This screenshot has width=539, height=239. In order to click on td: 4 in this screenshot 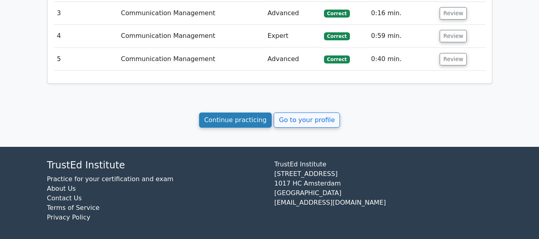, I will do `click(86, 36)`.